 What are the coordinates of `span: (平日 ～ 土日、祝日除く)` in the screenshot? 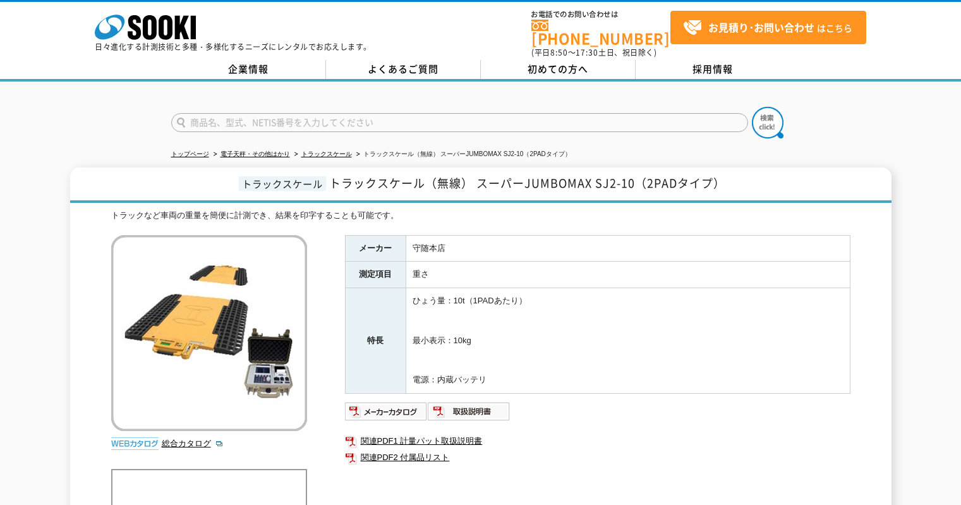 It's located at (594, 52).